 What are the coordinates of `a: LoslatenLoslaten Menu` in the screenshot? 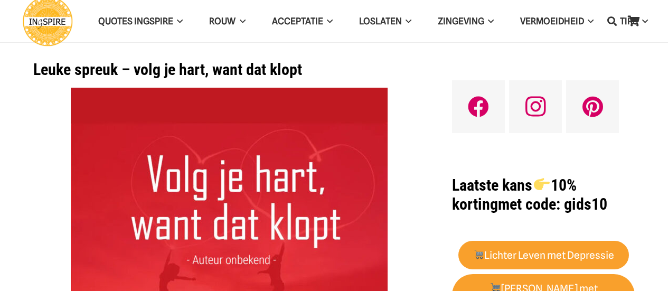 It's located at (385, 21).